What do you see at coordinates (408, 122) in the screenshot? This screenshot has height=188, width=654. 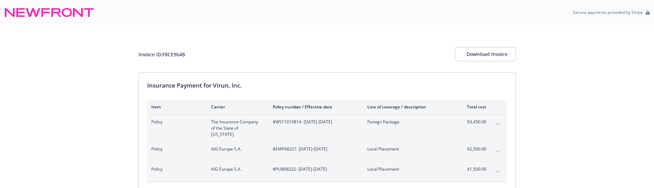 I see `span: Foreign Package` at bounding box center [408, 122].